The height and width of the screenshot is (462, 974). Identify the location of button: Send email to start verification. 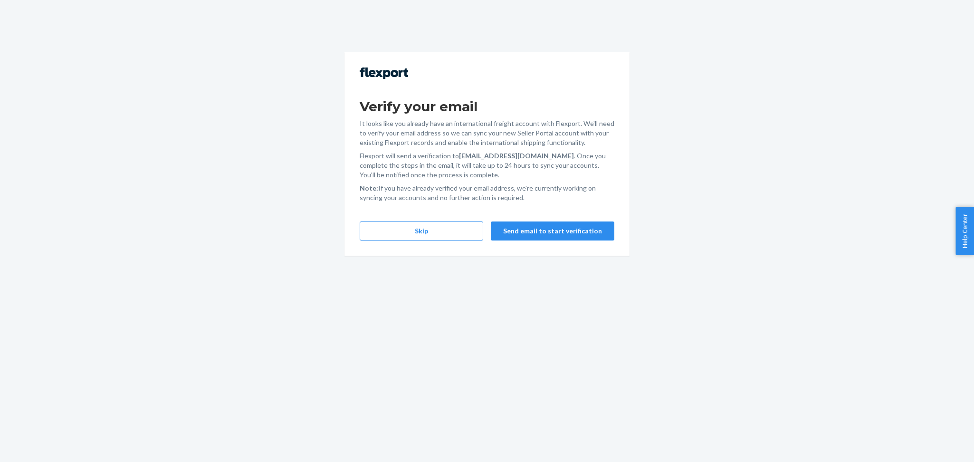
(552, 231).